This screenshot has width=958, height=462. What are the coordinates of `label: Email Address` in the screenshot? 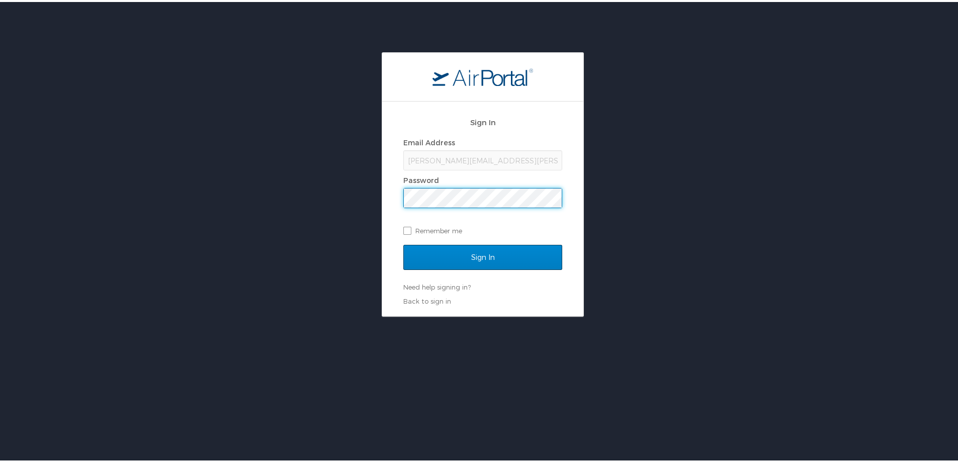 It's located at (429, 140).